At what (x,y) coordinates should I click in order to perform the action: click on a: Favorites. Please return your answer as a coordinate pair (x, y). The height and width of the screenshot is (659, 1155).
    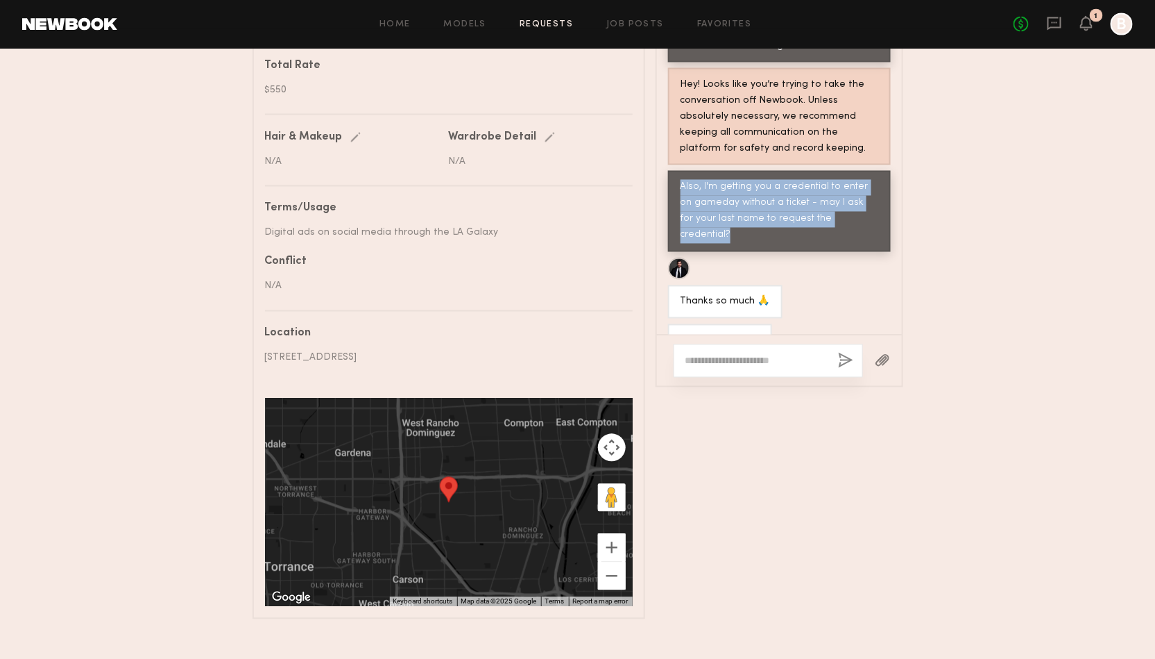
    Looking at the image, I should click on (724, 24).